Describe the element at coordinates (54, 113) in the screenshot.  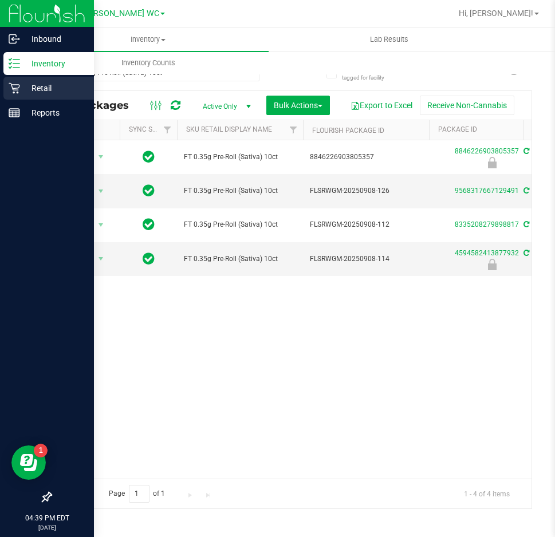
I see `p: Reports` at that location.